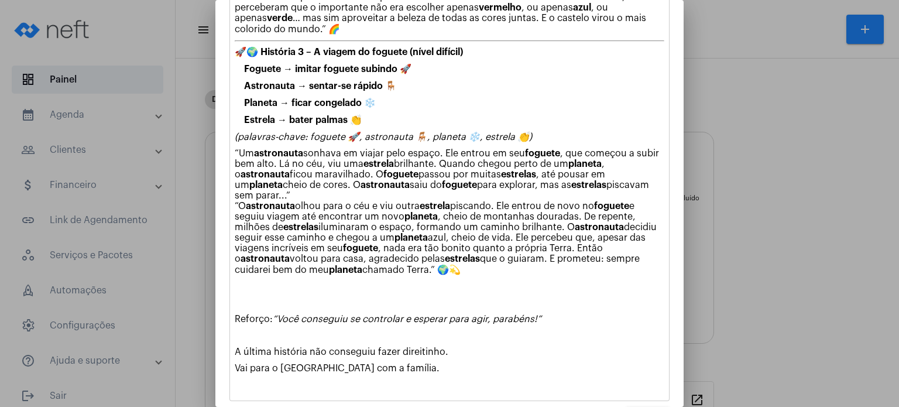 The image size is (899, 407). Describe the element at coordinates (500, 8) in the screenshot. I see `strong: vermelho` at that location.